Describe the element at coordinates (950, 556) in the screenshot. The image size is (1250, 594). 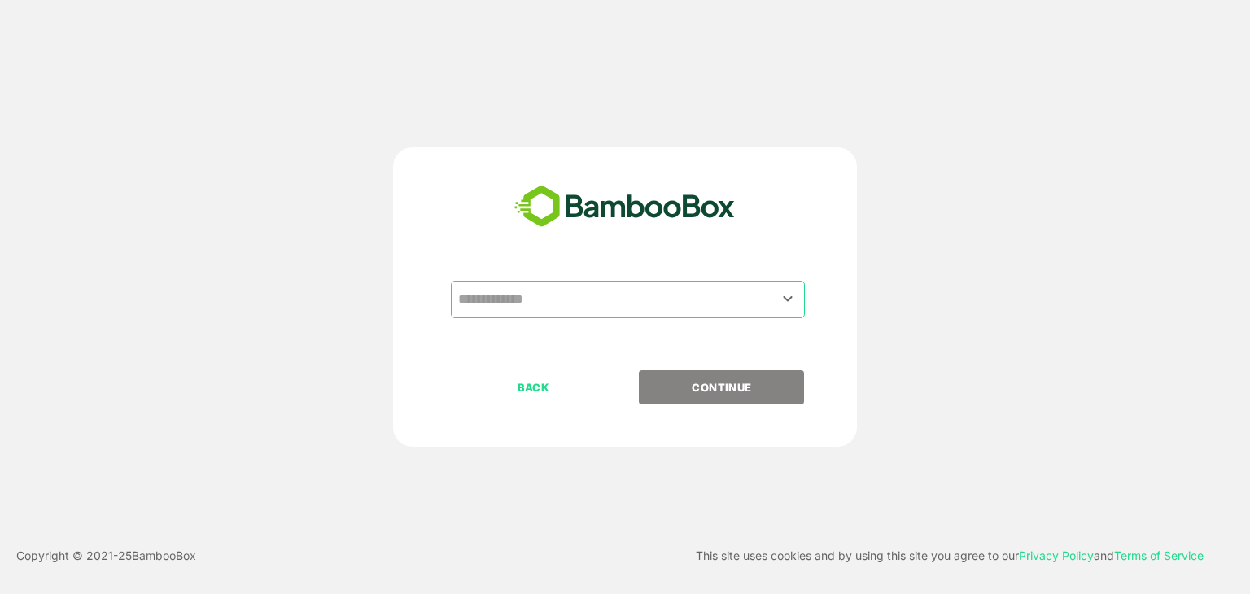
I see `p: This site uses cookies and by using this site you agree to our and` at that location.